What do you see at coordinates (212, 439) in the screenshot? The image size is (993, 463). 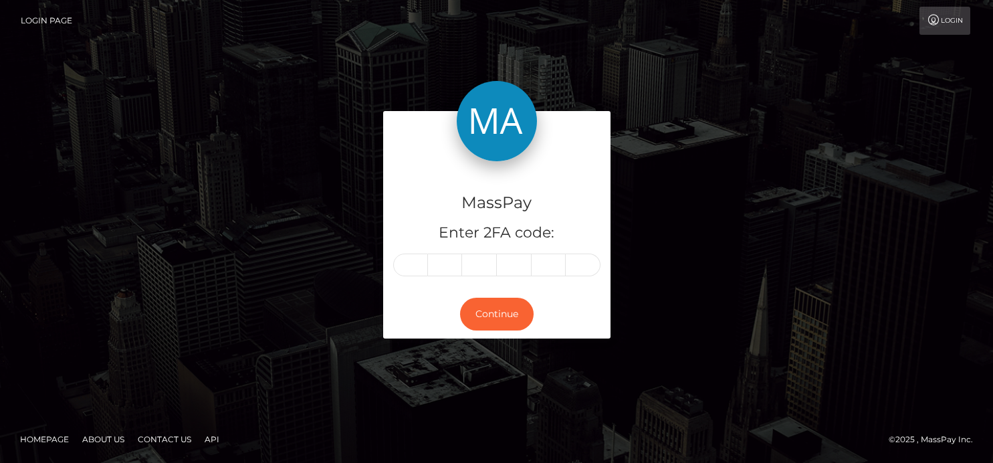 I see `a: API` at bounding box center [212, 439].